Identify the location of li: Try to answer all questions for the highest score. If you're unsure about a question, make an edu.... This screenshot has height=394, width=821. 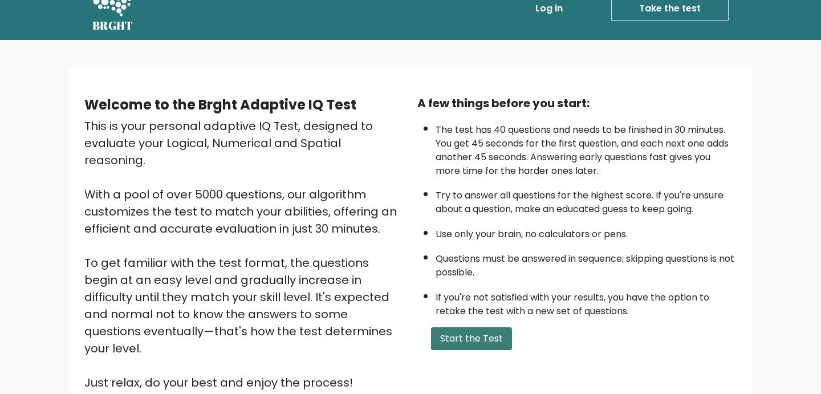
(586, 200).